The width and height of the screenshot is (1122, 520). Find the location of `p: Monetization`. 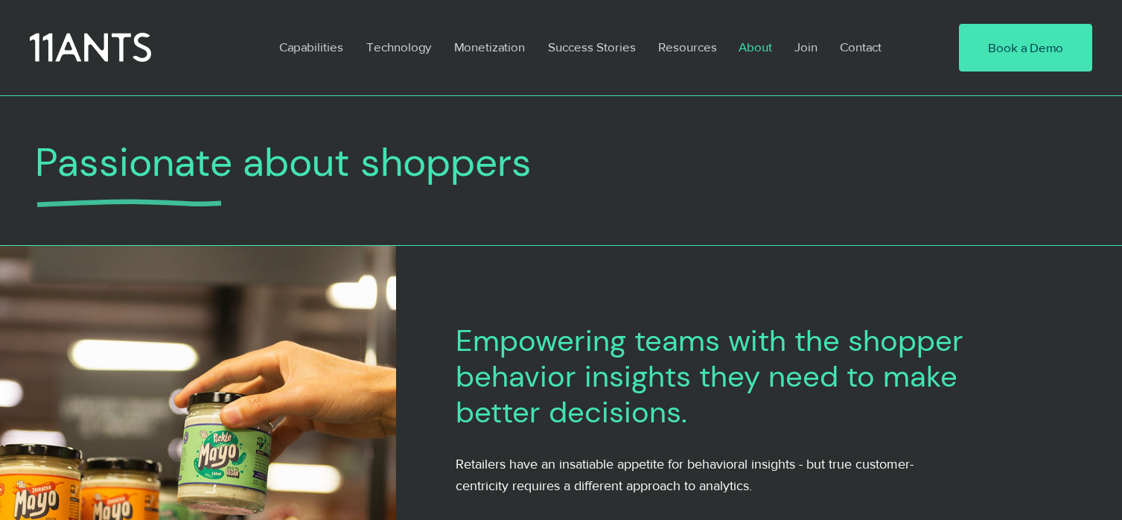

p: Monetization is located at coordinates (489, 47).